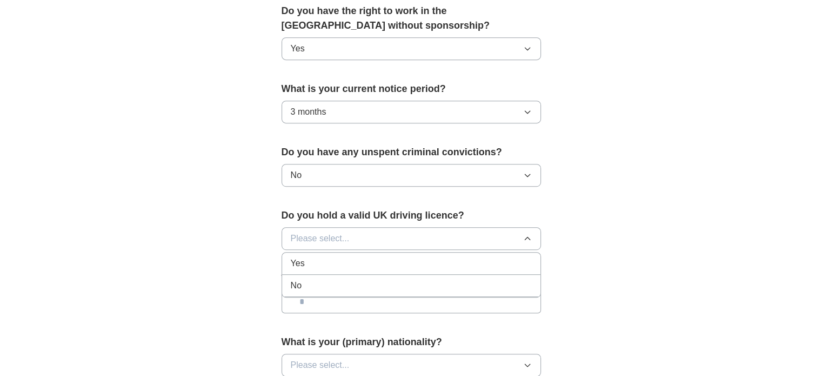  What do you see at coordinates (411, 238) in the screenshot?
I see `button: Please select...` at bounding box center [411, 238].